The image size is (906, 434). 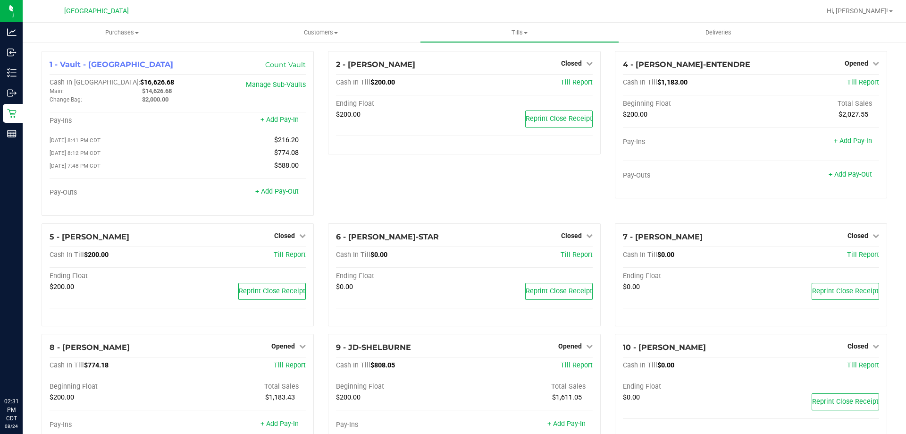 I want to click on p: 02:31 PM CDT, so click(x=11, y=409).